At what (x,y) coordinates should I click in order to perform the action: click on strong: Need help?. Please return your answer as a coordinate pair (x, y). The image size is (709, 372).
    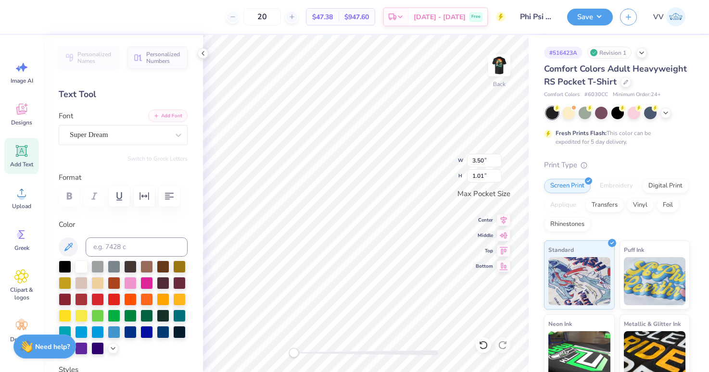
    Looking at the image, I should click on (52, 347).